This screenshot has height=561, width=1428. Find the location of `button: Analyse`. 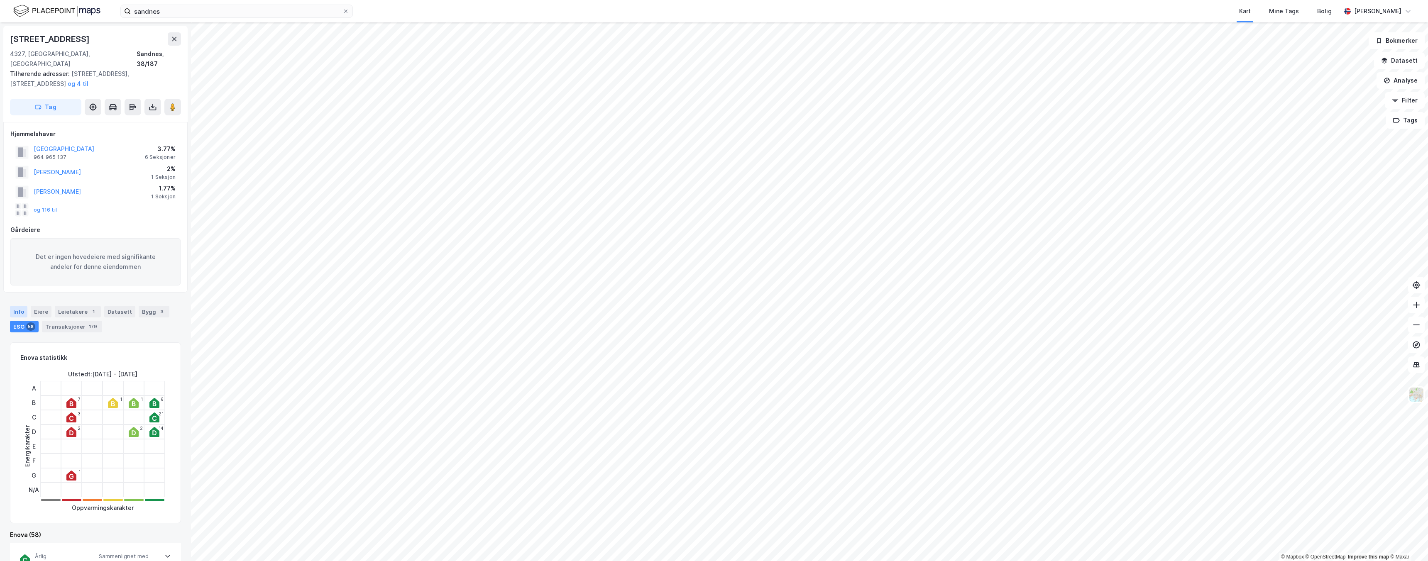

button: Analyse is located at coordinates (1401, 81).